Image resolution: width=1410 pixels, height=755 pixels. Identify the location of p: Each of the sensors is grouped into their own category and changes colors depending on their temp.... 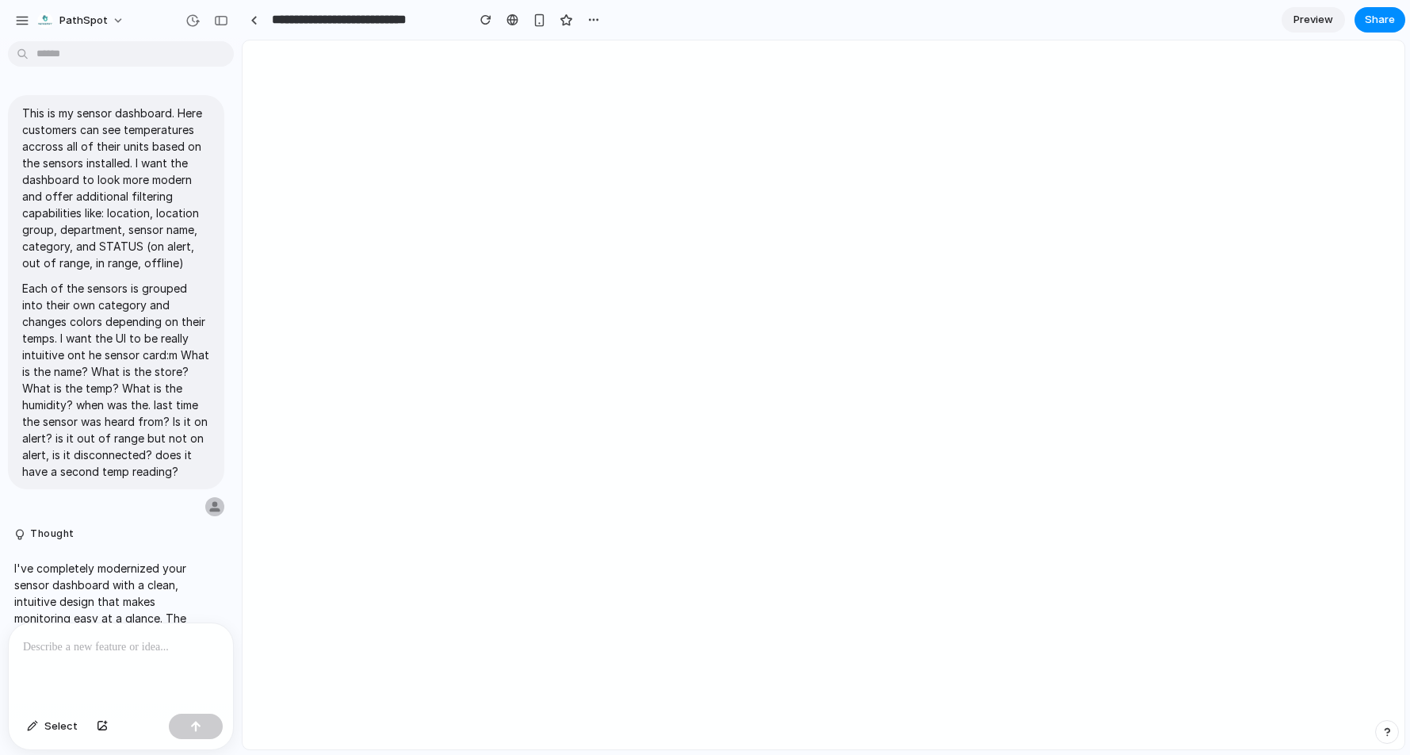
(116, 380).